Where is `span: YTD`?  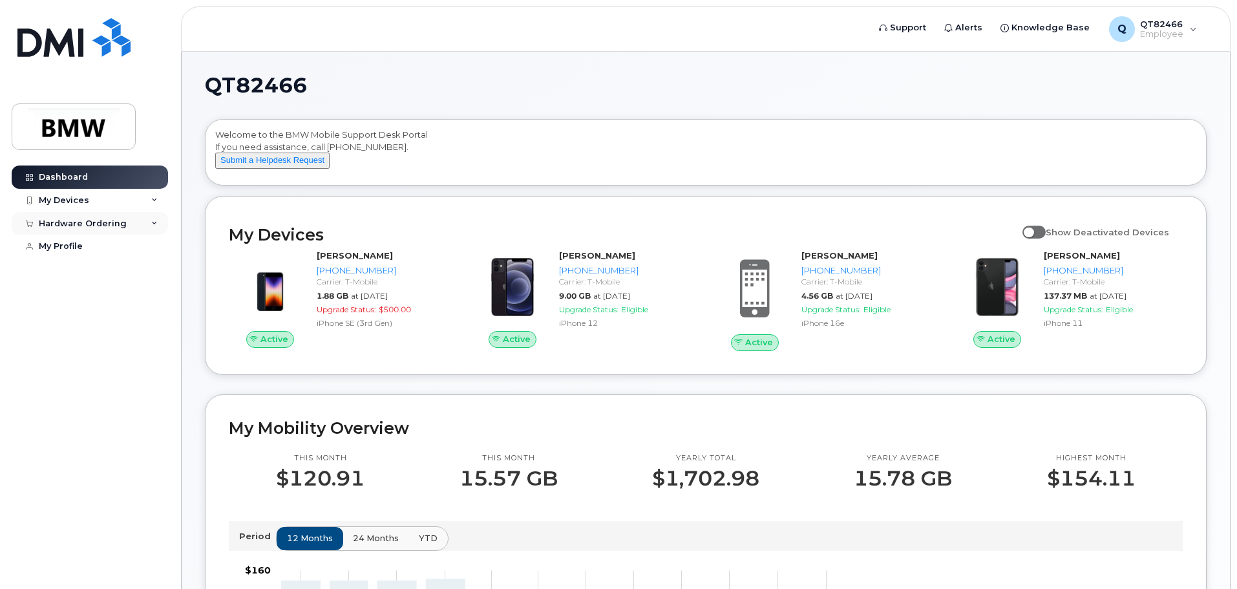 span: YTD is located at coordinates (428, 538).